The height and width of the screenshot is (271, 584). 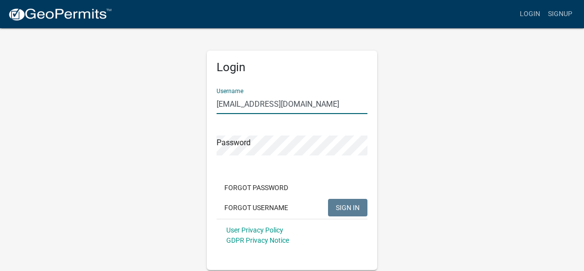 What do you see at coordinates (530, 14) in the screenshot?
I see `a: Login` at bounding box center [530, 14].